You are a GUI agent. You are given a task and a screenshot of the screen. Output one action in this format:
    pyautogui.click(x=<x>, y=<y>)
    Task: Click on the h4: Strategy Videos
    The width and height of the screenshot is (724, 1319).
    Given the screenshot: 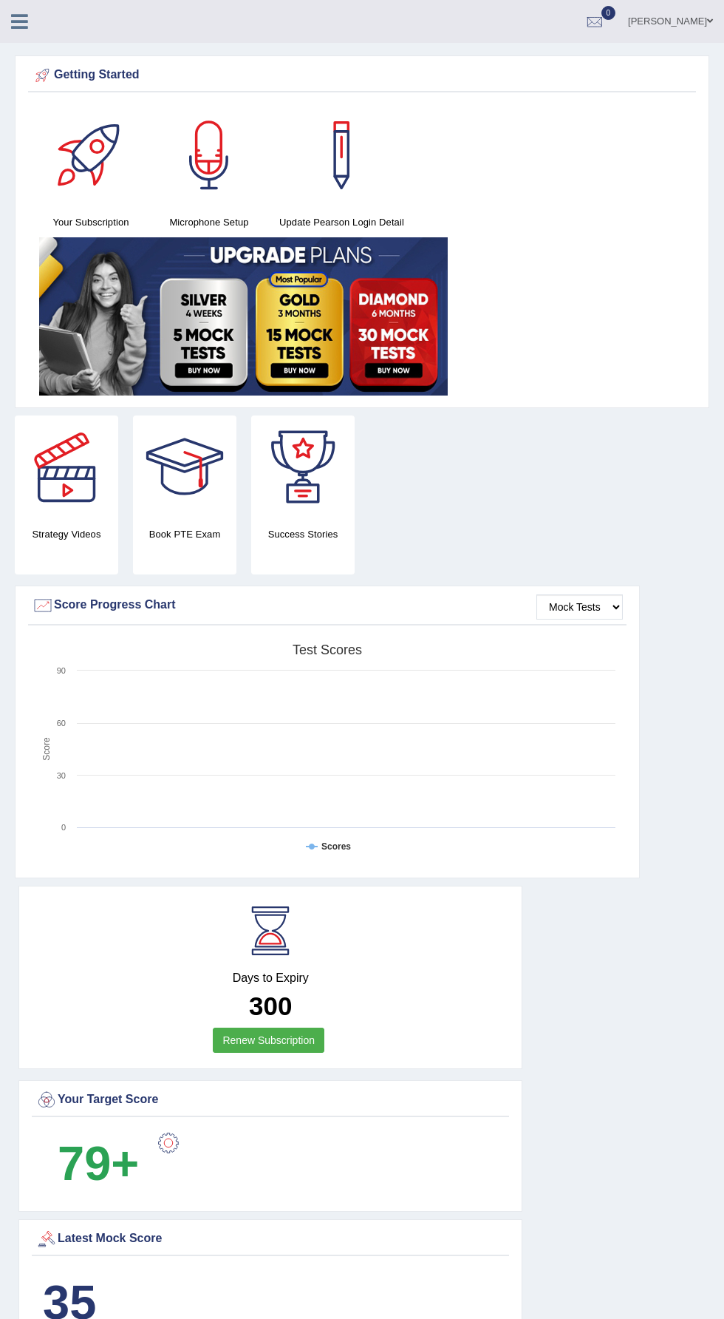 What is the action you would take?
    pyautogui.click(x=67, y=534)
    